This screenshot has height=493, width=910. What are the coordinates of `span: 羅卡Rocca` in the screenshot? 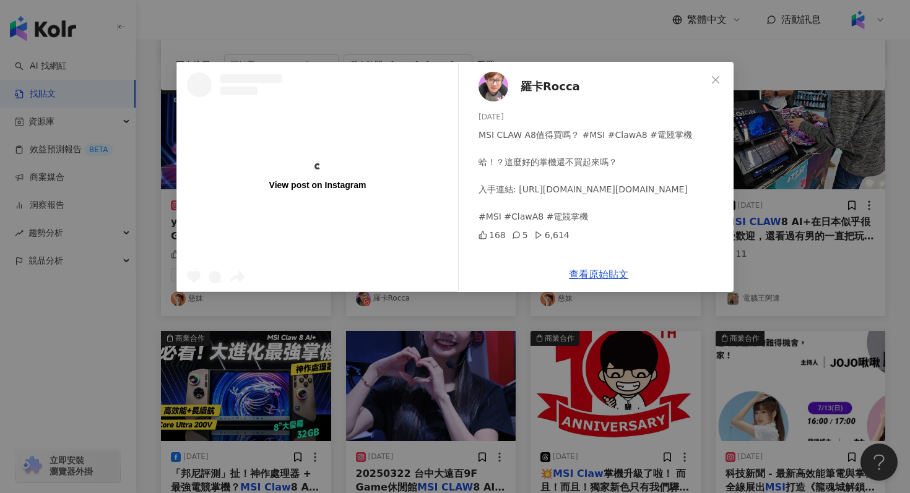 It's located at (550, 87).